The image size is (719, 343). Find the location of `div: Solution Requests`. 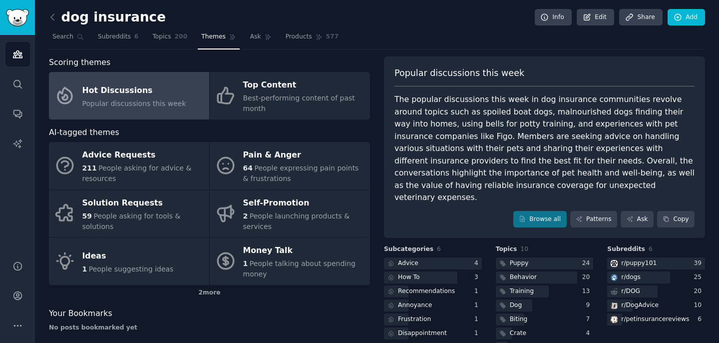

div: Solution Requests is located at coordinates (143, 203).